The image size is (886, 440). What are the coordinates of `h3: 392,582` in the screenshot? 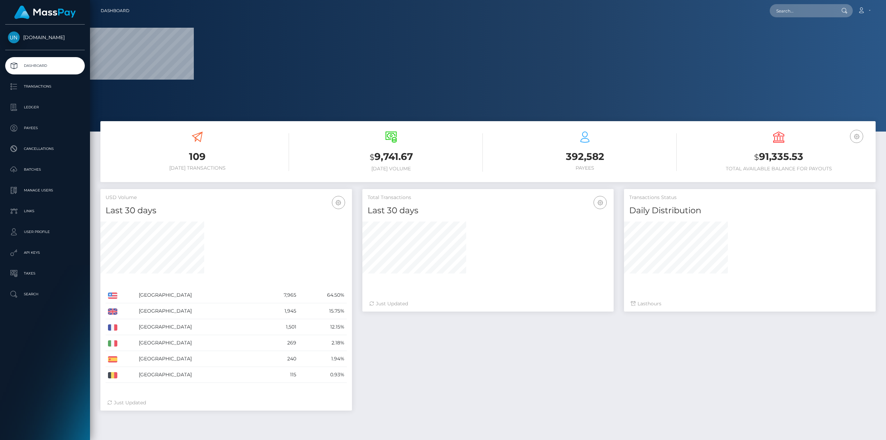 It's located at (585, 156).